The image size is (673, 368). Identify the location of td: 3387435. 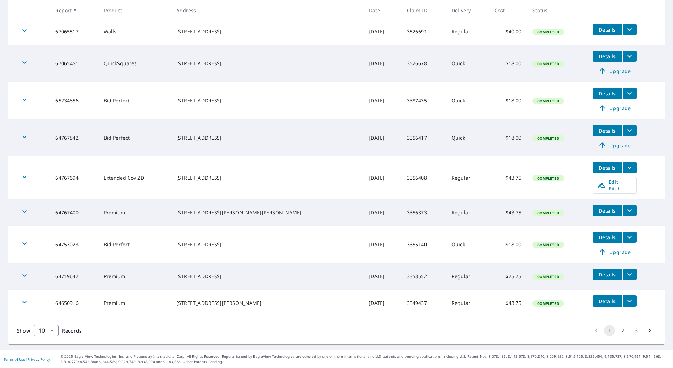
(424, 101).